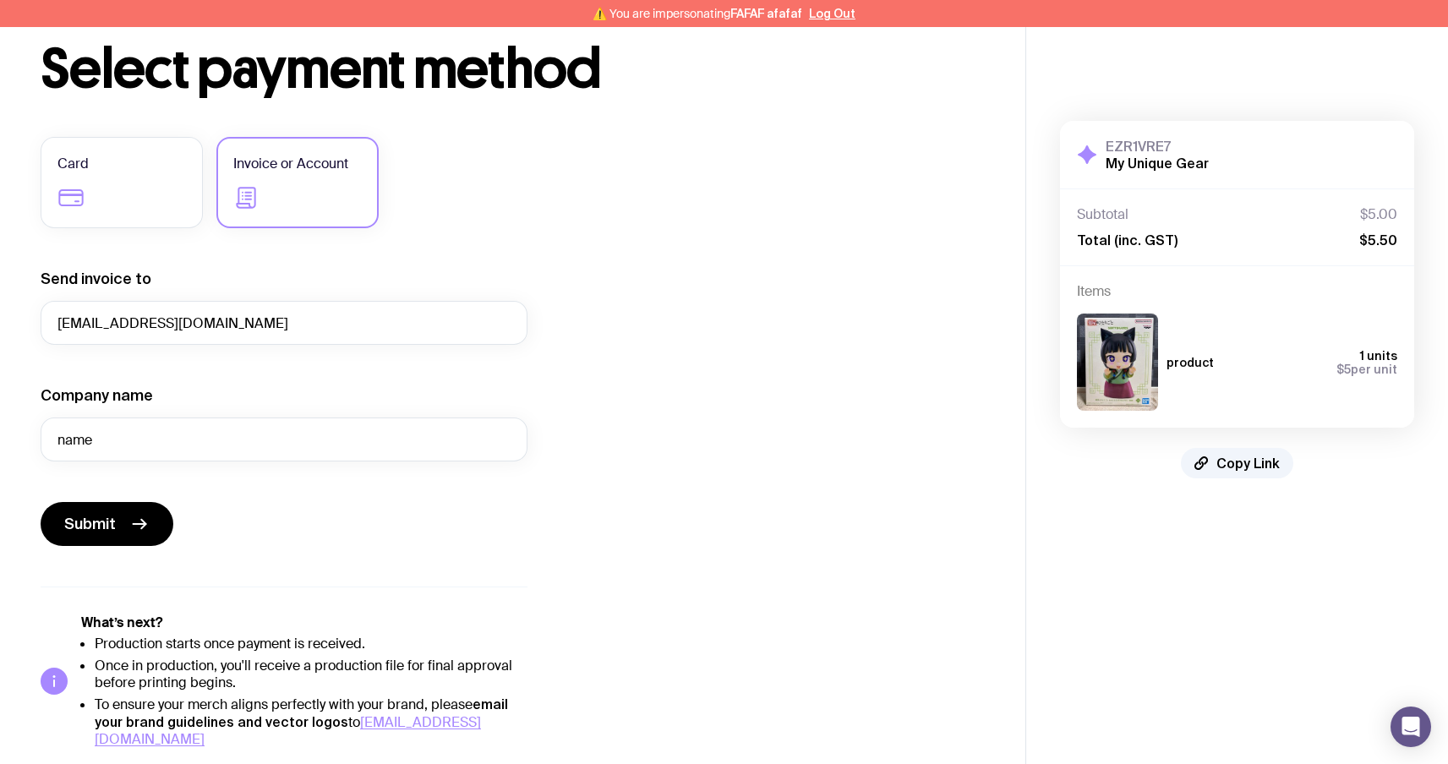  Describe the element at coordinates (1248, 463) in the screenshot. I see `span: Copy Link` at that location.